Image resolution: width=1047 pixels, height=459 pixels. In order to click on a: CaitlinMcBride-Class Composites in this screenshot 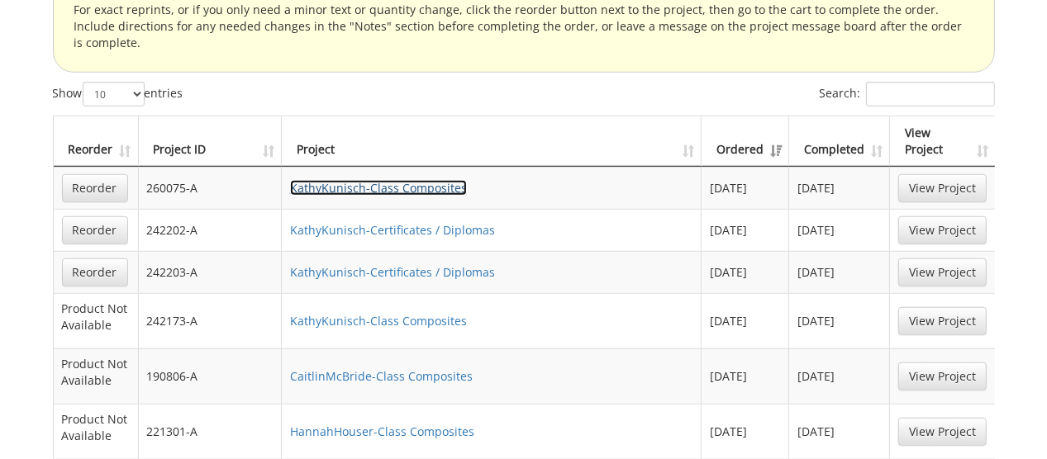, I will do `click(381, 376)`.